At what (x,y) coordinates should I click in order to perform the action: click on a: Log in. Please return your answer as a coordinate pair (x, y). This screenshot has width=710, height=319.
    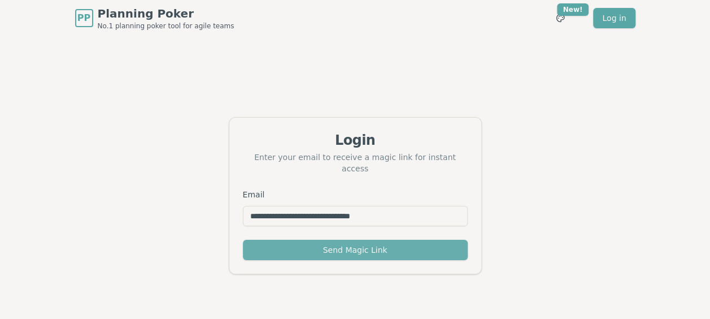
    Looking at the image, I should click on (614, 18).